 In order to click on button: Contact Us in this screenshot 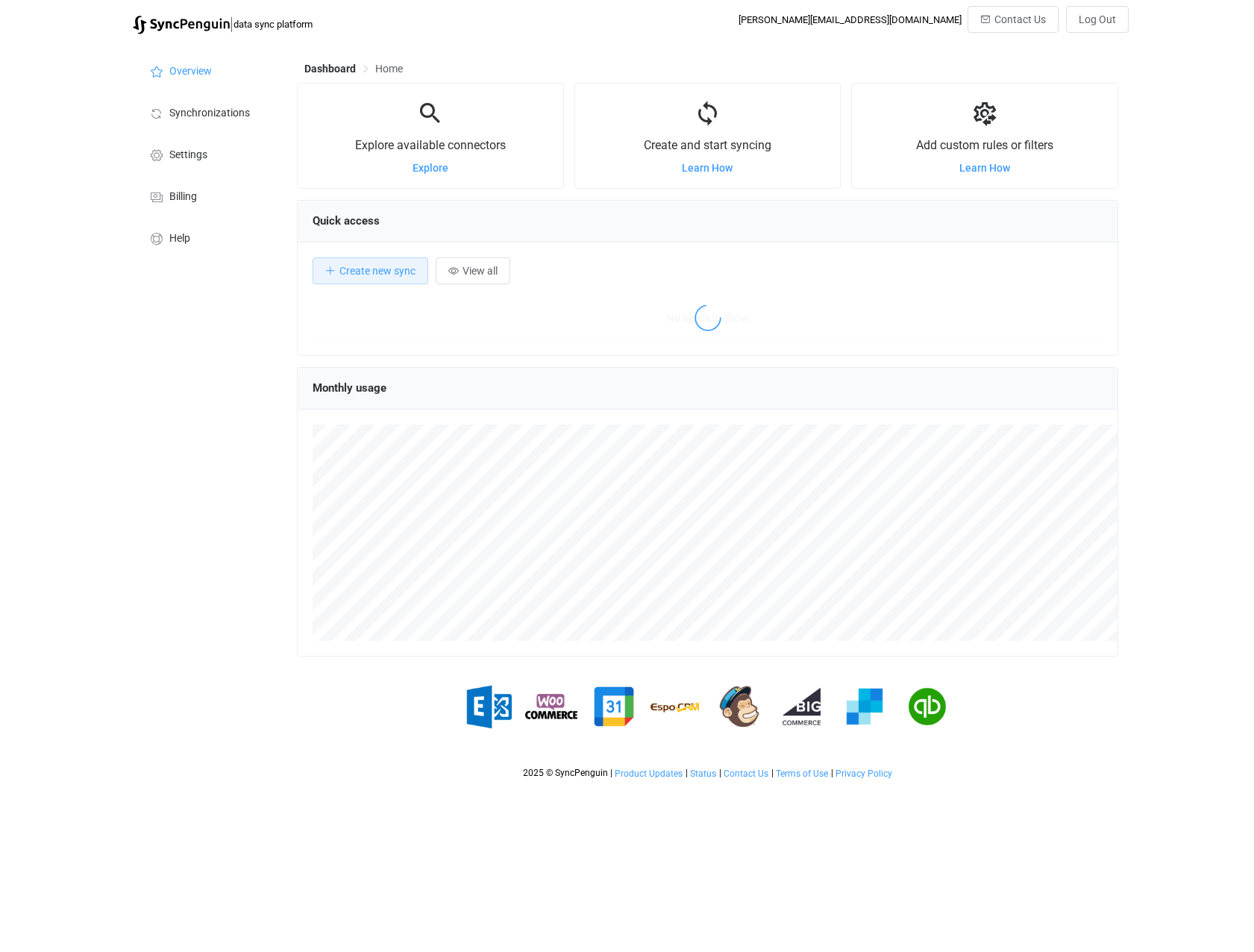, I will do `click(1012, 20)`.